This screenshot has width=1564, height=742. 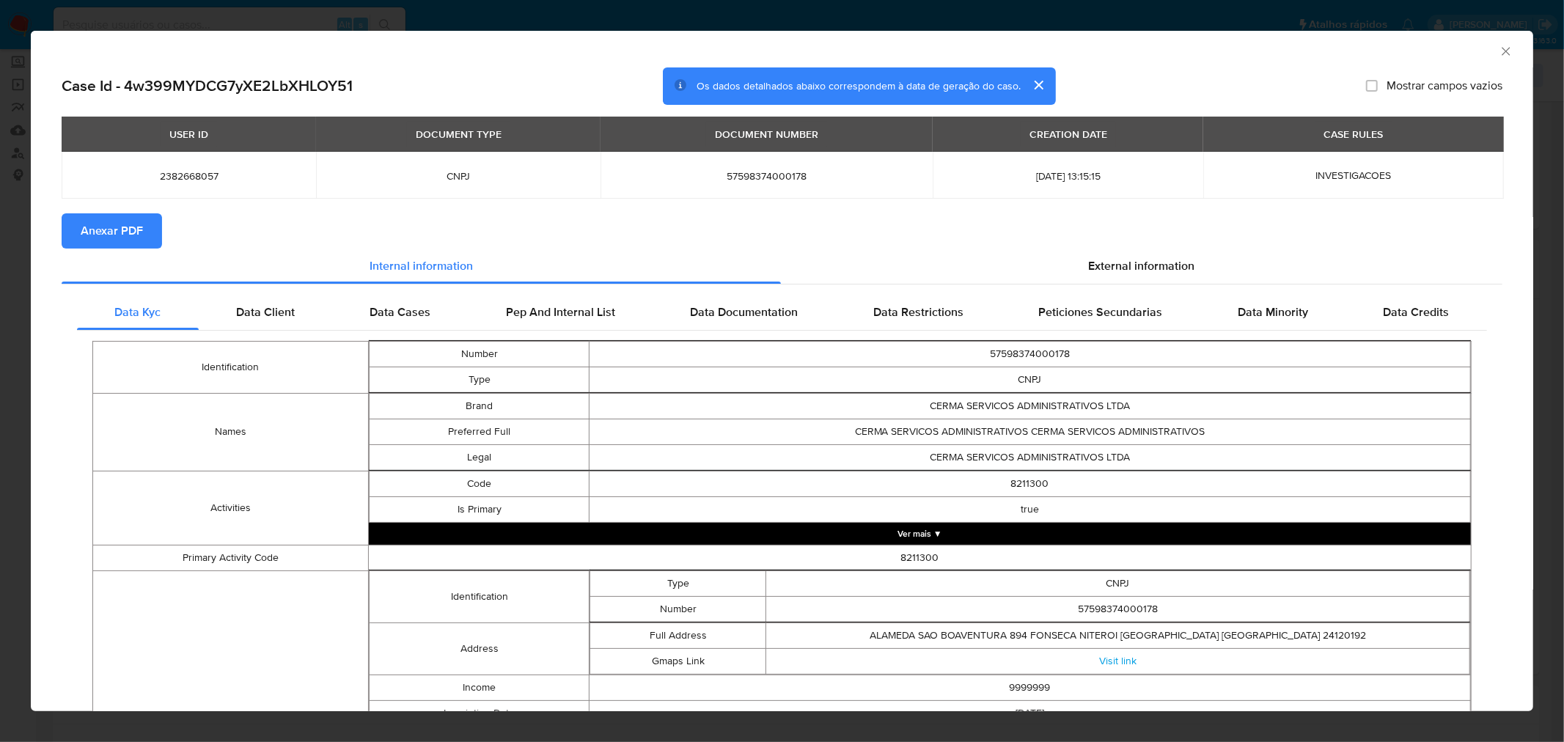 What do you see at coordinates (137, 312) in the screenshot?
I see `span: Data Kyc` at bounding box center [137, 312].